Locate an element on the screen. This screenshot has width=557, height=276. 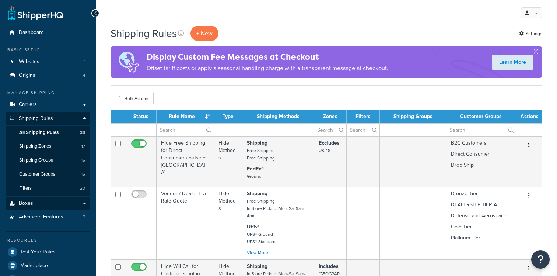
a: Shipping Groups 16 is located at coordinates (48, 160).